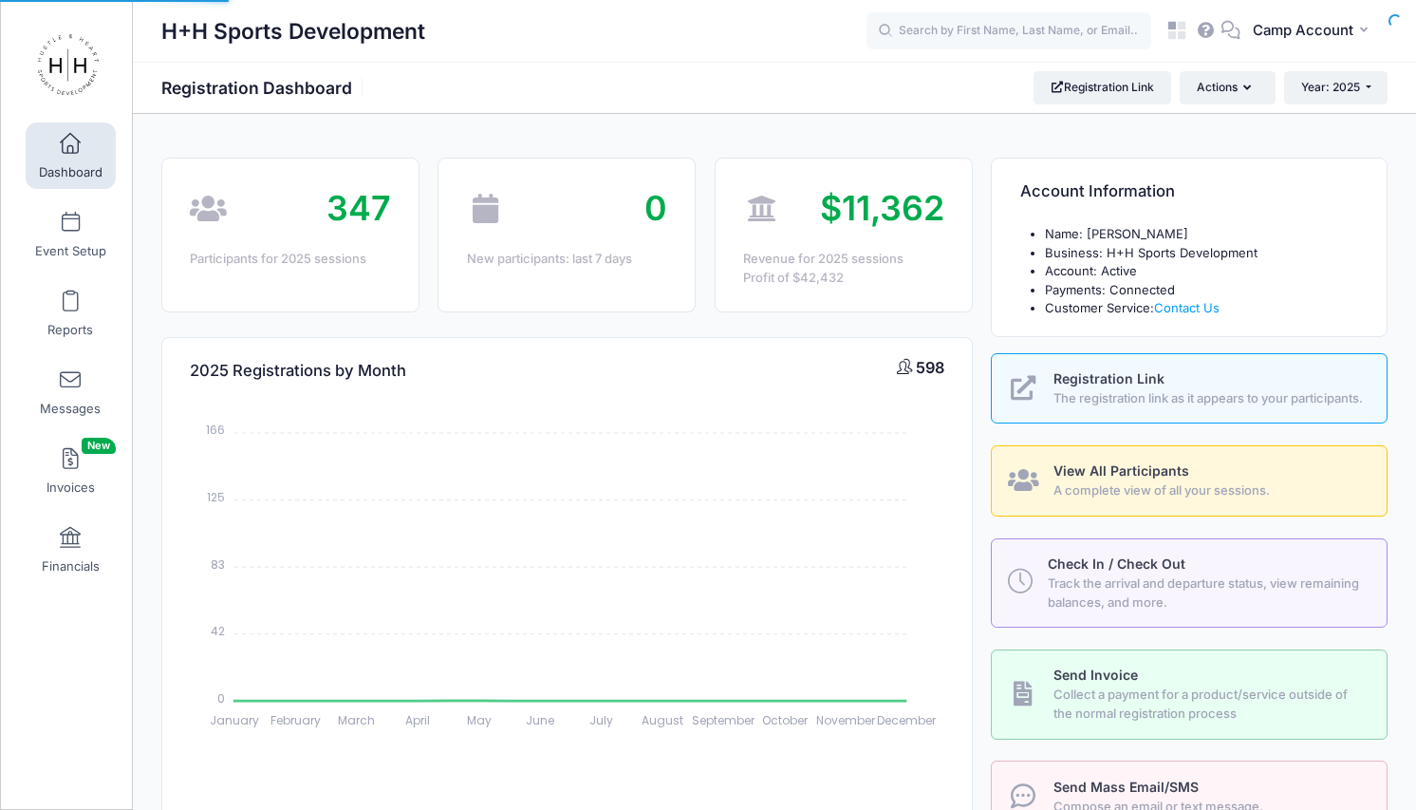 The image size is (1416, 810). I want to click on span: Year: 2025, so click(1331, 86).